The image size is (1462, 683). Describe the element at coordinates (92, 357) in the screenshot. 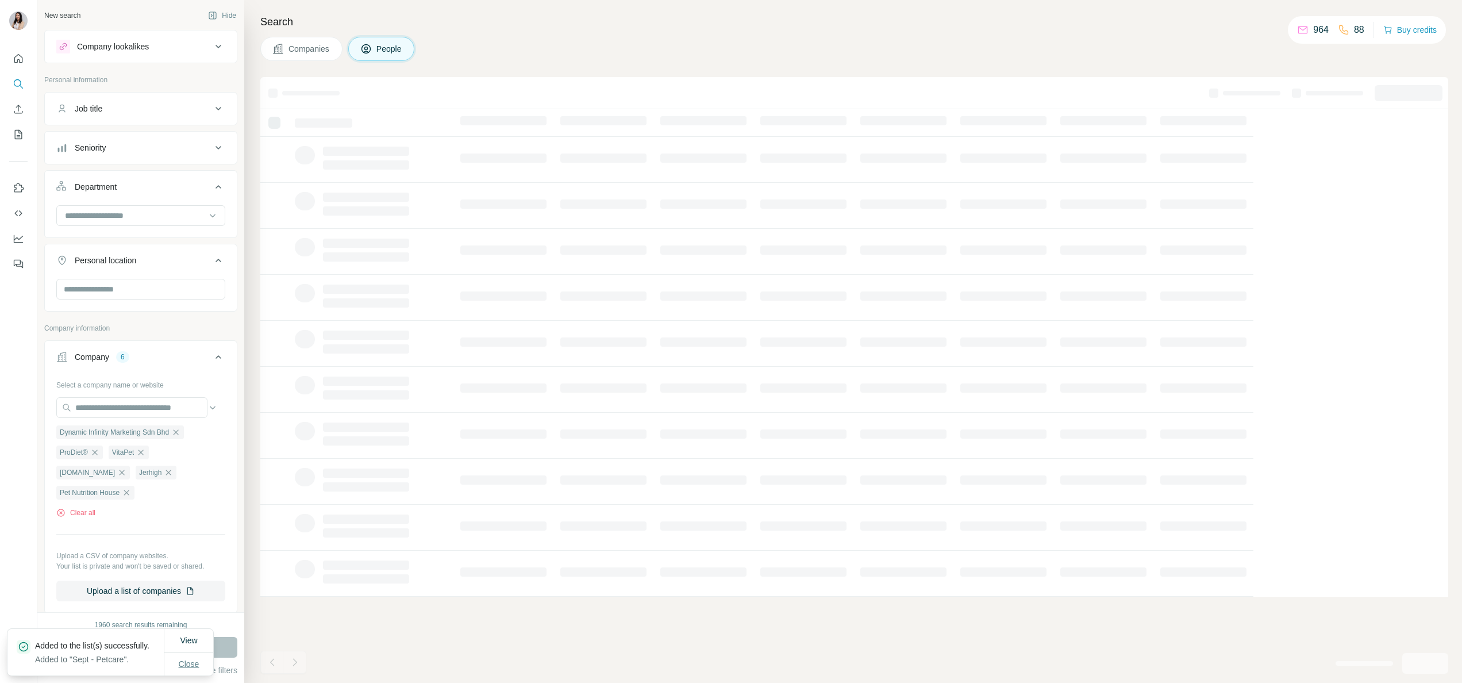

I see `div: Company` at that location.